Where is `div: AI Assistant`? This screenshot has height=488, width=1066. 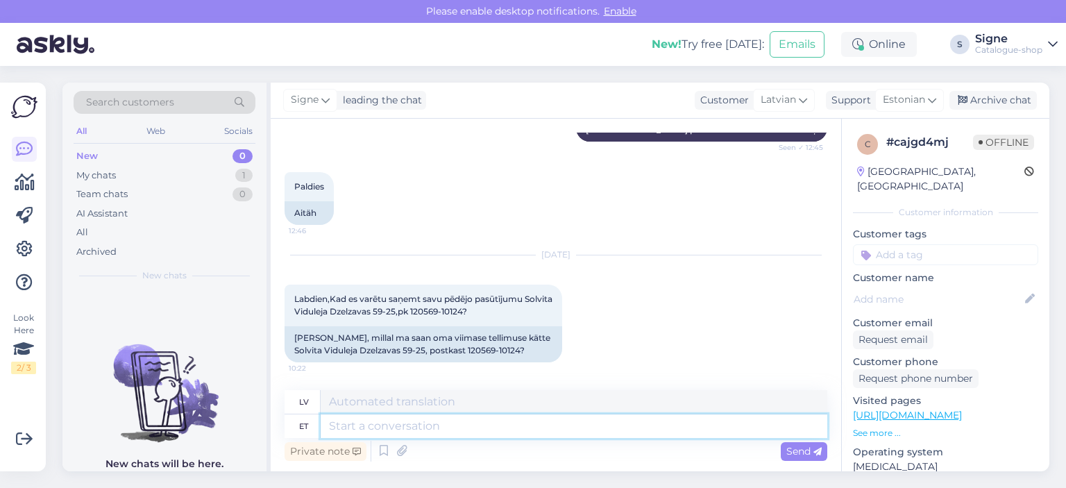 div: AI Assistant is located at coordinates (102, 214).